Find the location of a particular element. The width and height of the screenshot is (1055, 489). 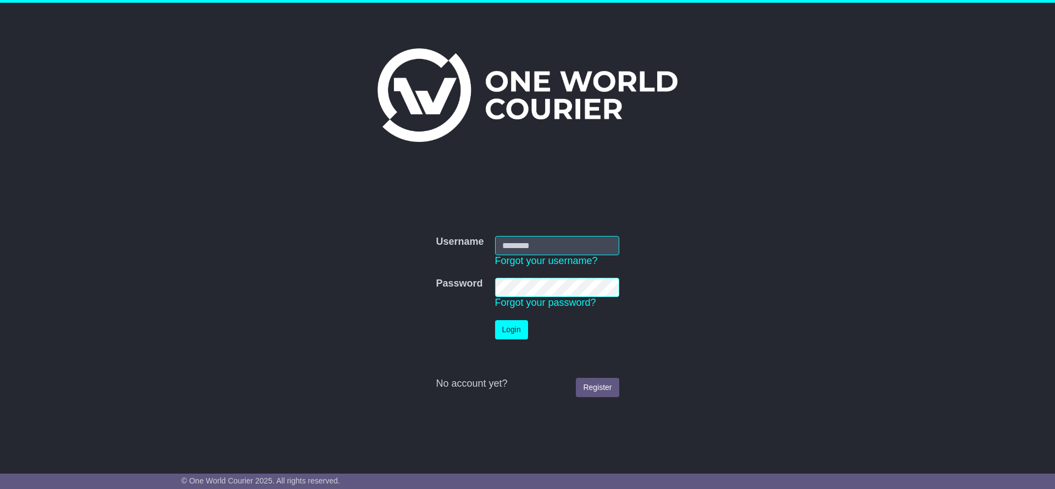

label: Password is located at coordinates (459, 284).